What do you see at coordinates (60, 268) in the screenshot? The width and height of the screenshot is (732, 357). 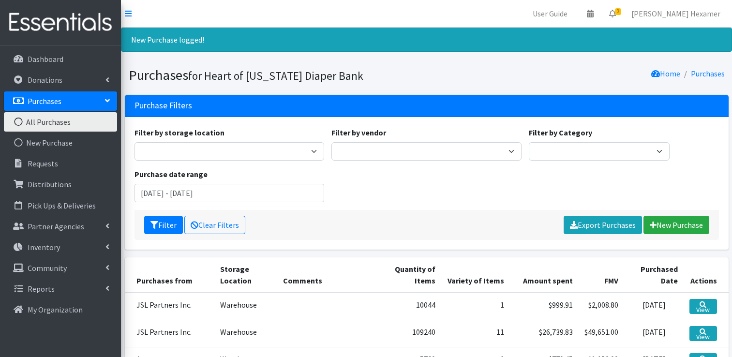 I see `a: Community` at bounding box center [60, 268].